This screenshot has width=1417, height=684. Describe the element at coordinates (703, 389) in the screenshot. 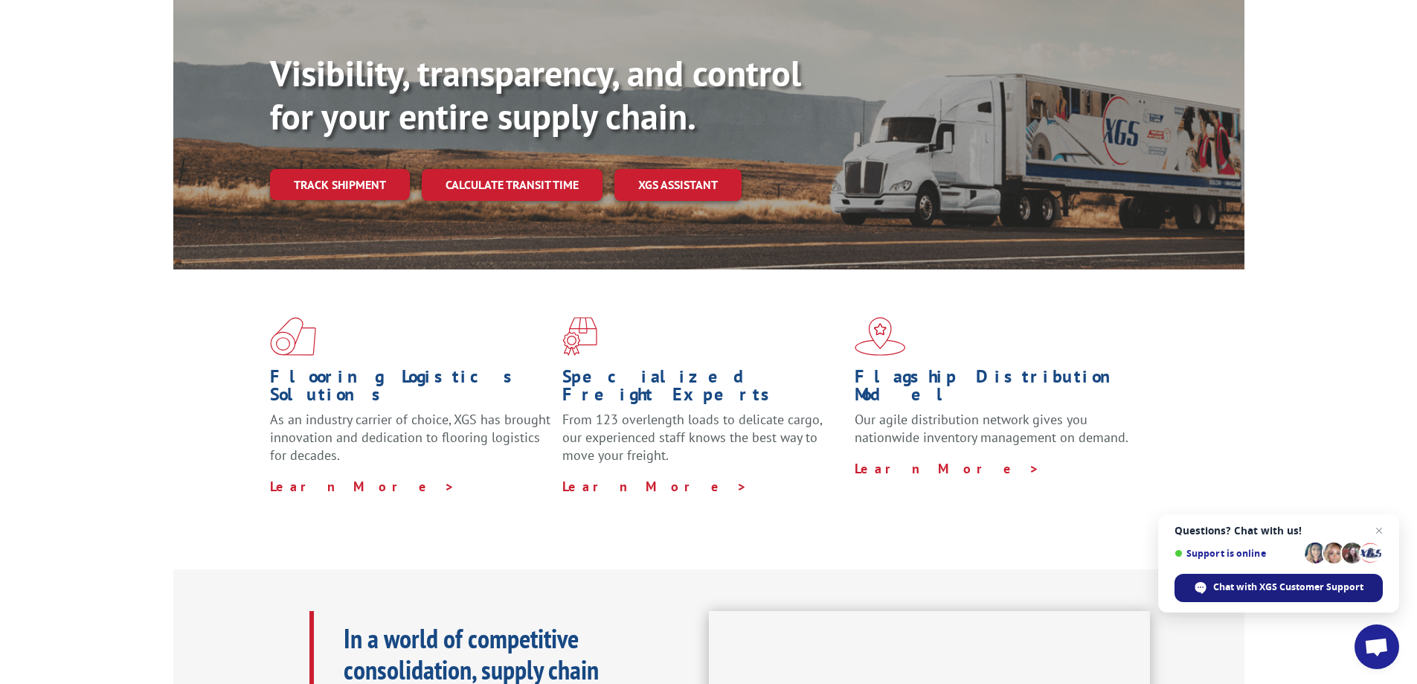

I see `h1: Specialized Freight Experts` at that location.